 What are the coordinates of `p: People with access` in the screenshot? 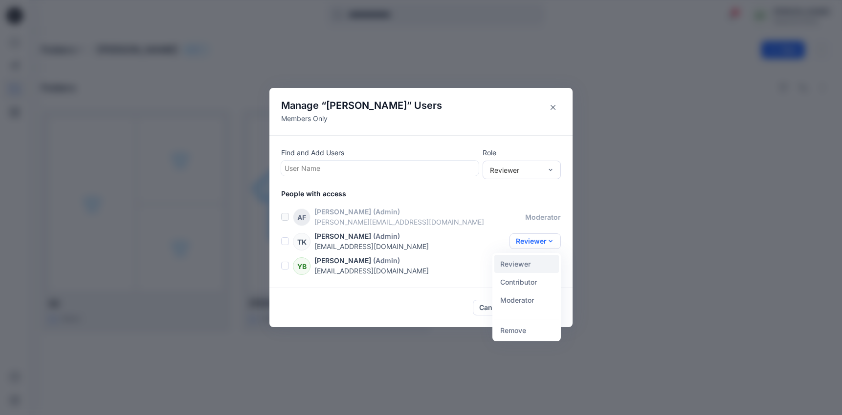 It's located at (427, 194).